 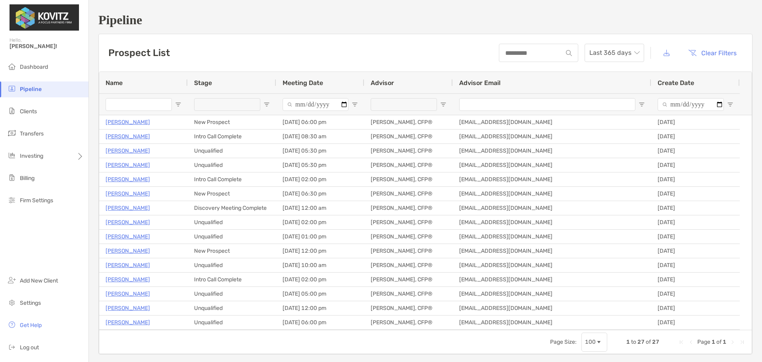 I want to click on div: Intro Call Complete, so click(x=232, y=136).